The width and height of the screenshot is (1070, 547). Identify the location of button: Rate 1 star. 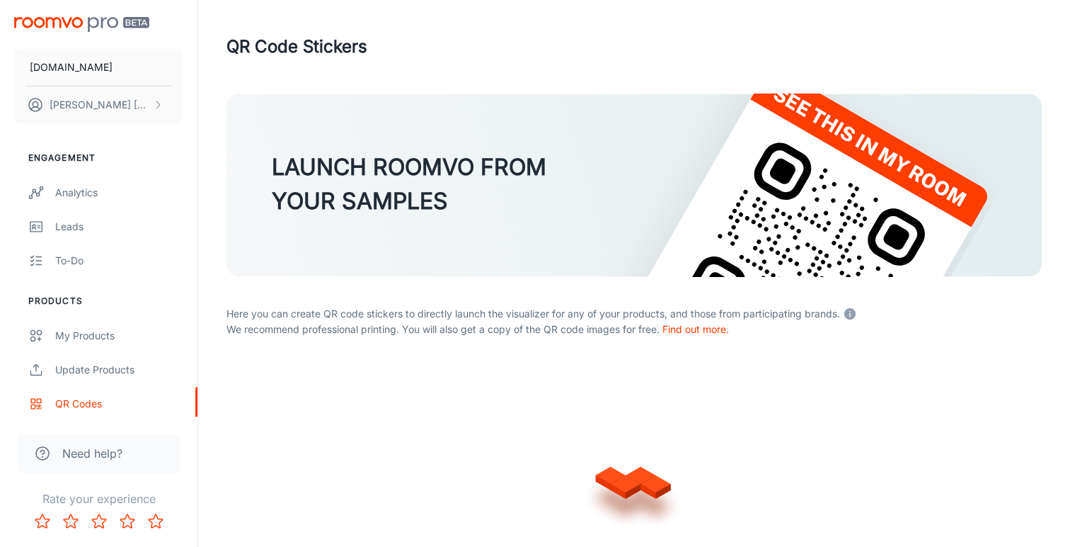
(42, 521).